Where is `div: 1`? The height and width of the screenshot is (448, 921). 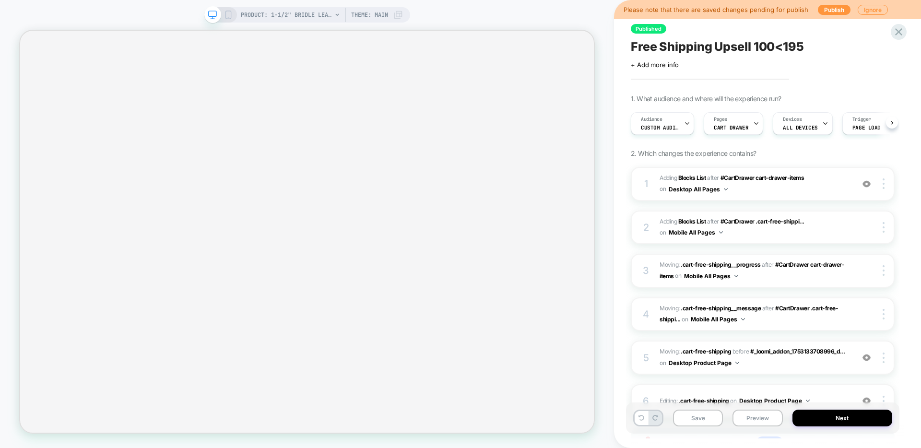
div: 1 is located at coordinates (646, 184).